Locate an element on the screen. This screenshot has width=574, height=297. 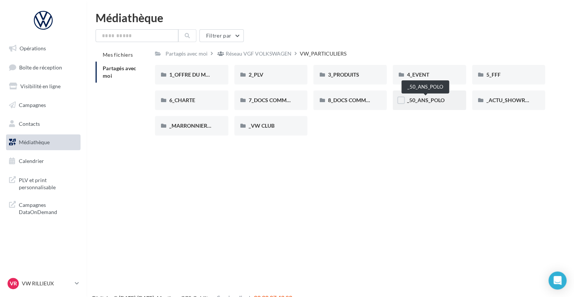
span: _ACTU_SHOWROOM is located at coordinates (512, 100).